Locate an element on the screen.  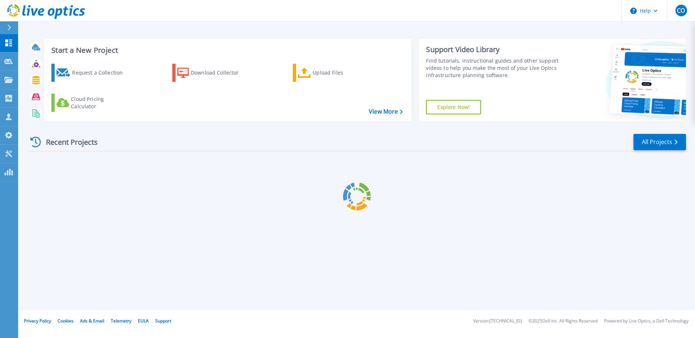
a: Support is located at coordinates (163, 321).